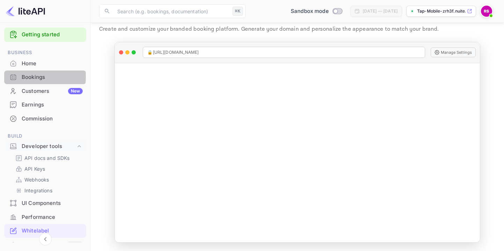 This screenshot has width=504, height=251. I want to click on img: Raul Sosa, so click(487, 11).